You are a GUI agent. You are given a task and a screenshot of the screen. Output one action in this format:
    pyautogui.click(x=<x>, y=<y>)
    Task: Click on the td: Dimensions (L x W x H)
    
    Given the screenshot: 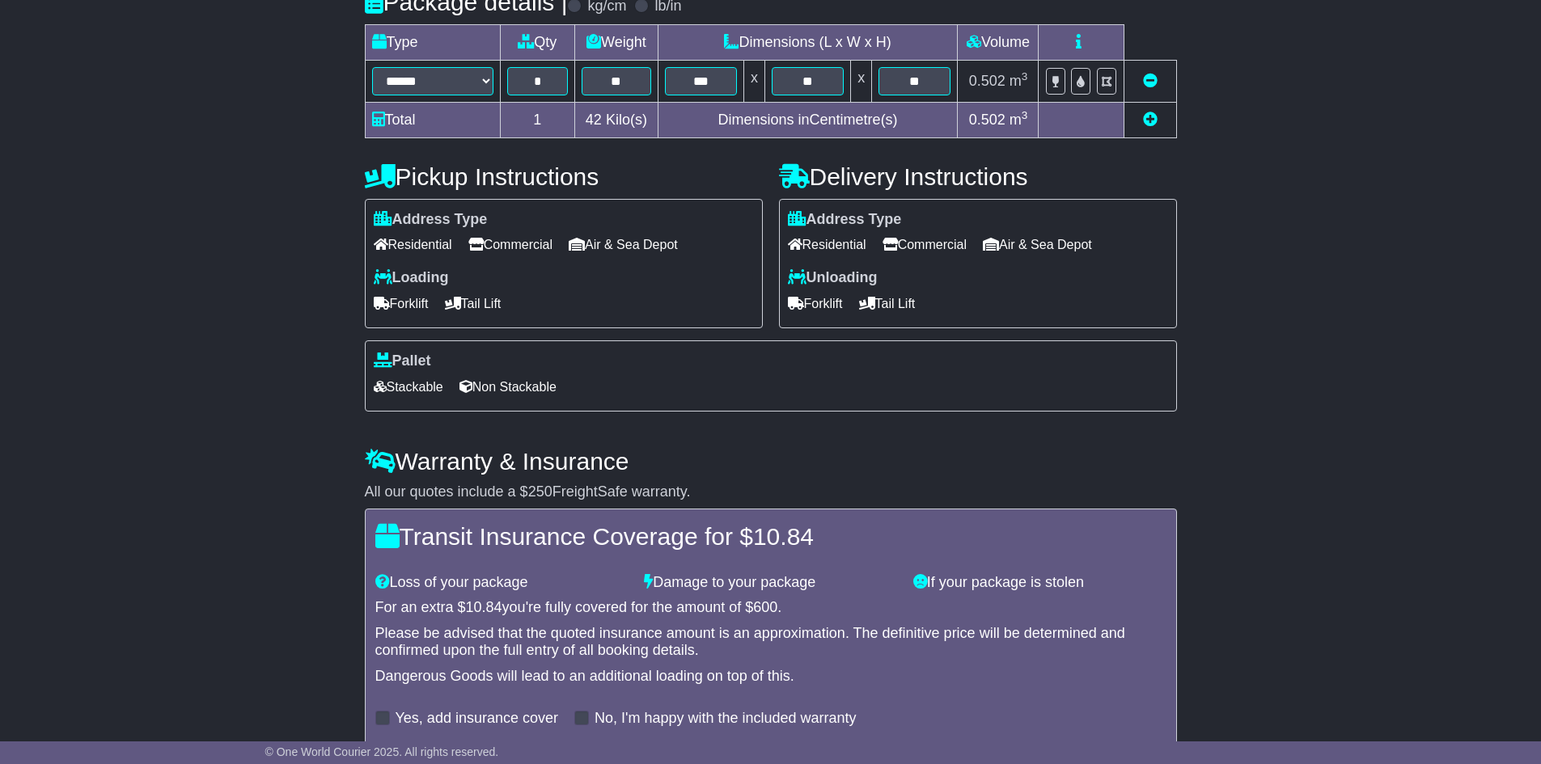 What is the action you would take?
    pyautogui.click(x=807, y=42)
    